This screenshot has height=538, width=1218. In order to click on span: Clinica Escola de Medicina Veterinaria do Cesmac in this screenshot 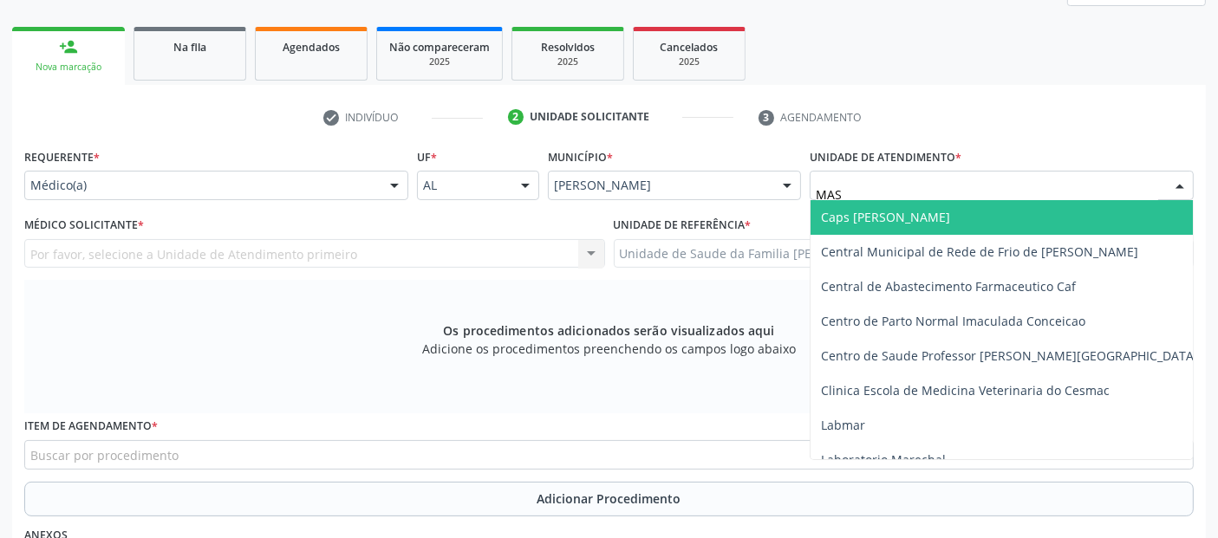, I will do `click(965, 390)`.